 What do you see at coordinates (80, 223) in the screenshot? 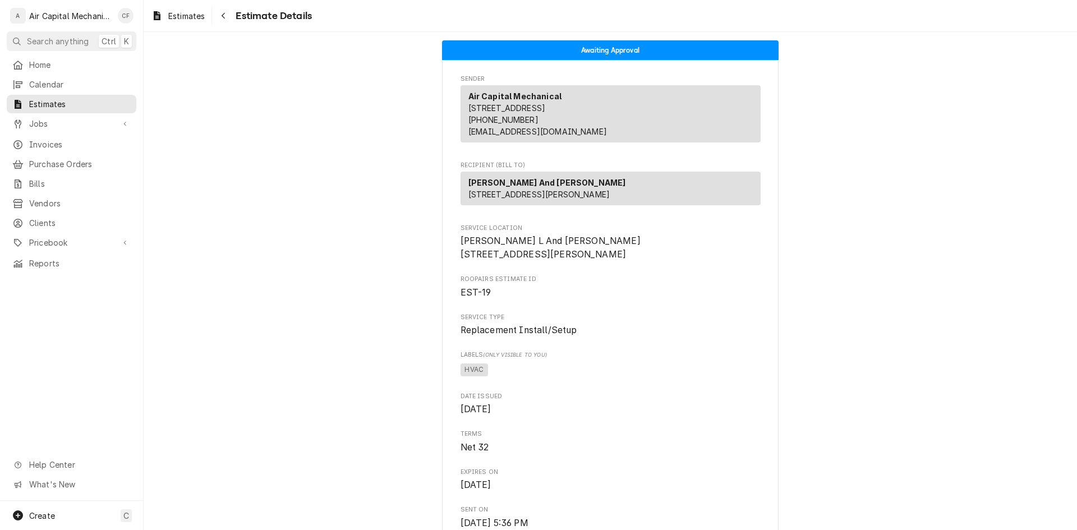
I see `span: Clients` at bounding box center [80, 223].